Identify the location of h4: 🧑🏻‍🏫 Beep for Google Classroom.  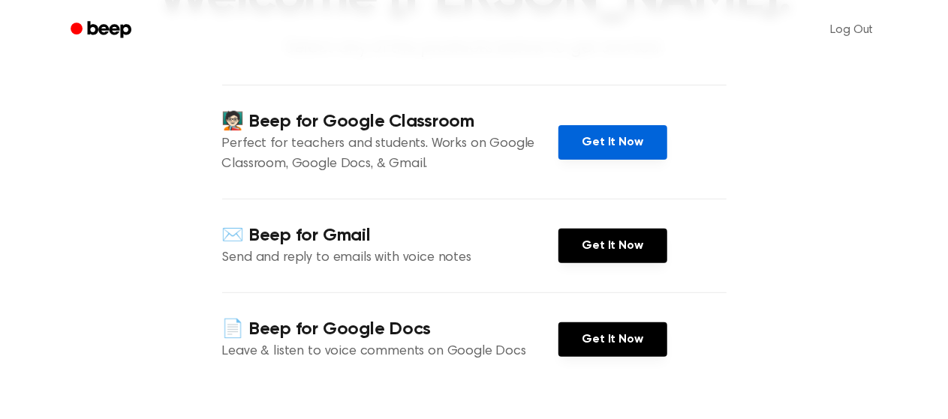
(390, 122).